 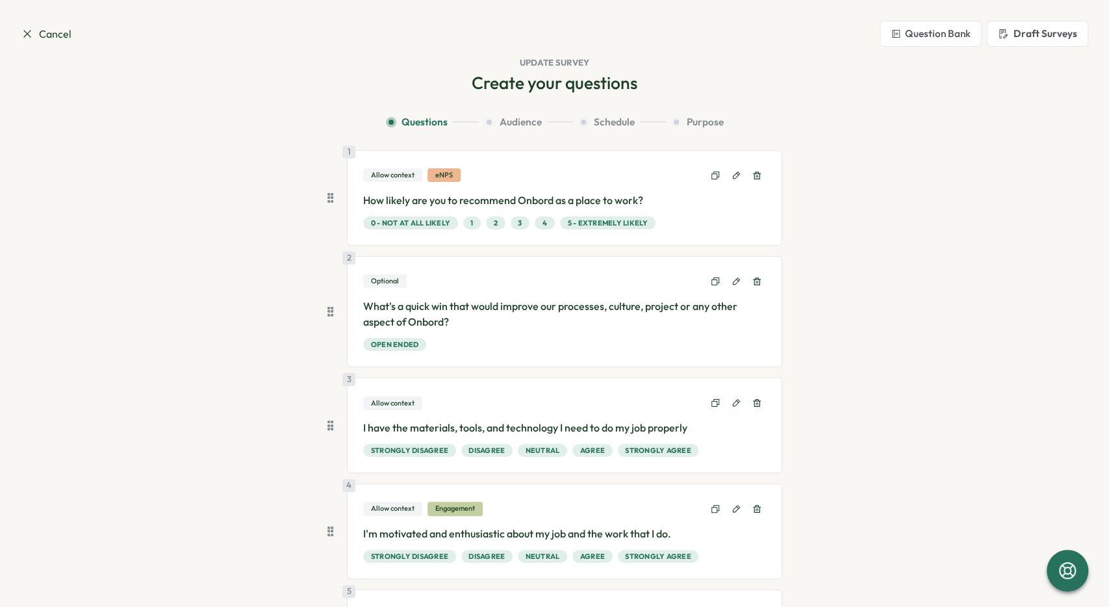 I want to click on div: Optional, so click(x=385, y=281).